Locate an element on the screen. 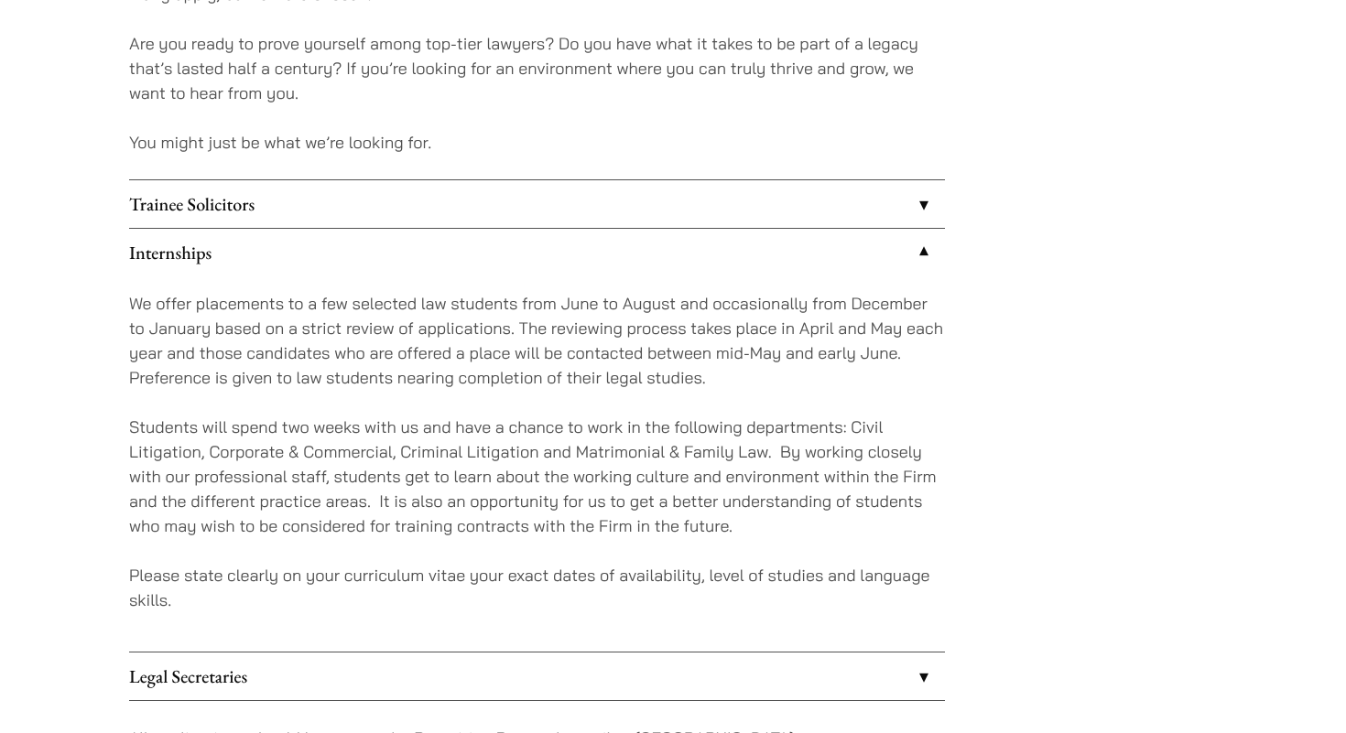  p: We offer placements to a few selected law students from June to August and occasionally from Dece... is located at coordinates (537, 341).